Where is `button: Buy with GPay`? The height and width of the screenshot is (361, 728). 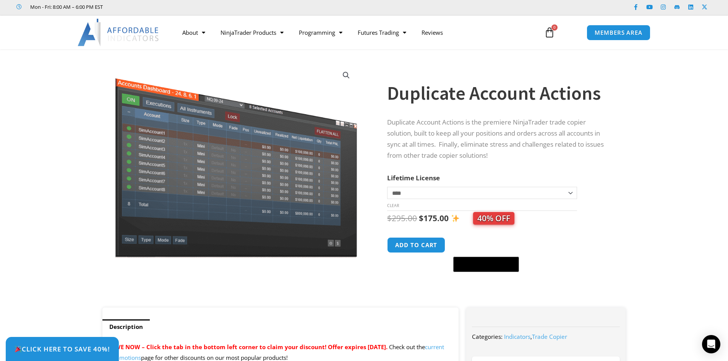
button: Buy with GPay is located at coordinates (486, 264).